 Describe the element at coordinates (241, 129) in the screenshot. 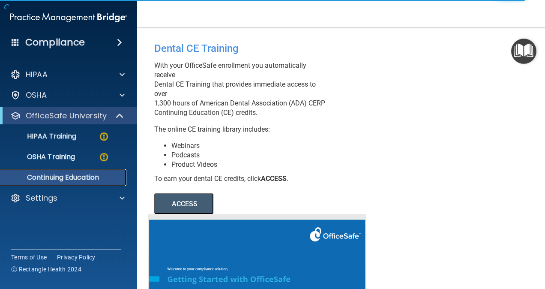

I see `p: The online CE training library includes:` at that location.